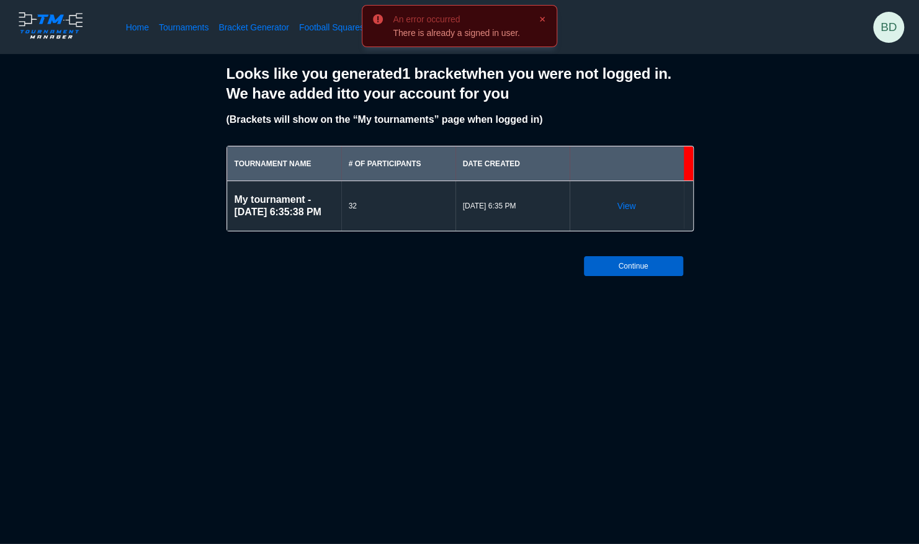 The height and width of the screenshot is (544, 919). Describe the element at coordinates (888, 27) in the screenshot. I see `span: BD` at that location.